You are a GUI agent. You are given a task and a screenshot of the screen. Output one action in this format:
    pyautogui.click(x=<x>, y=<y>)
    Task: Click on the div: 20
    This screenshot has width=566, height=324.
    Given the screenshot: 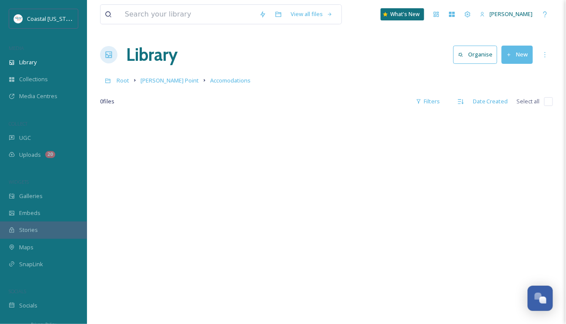 What is the action you would take?
    pyautogui.click(x=50, y=155)
    